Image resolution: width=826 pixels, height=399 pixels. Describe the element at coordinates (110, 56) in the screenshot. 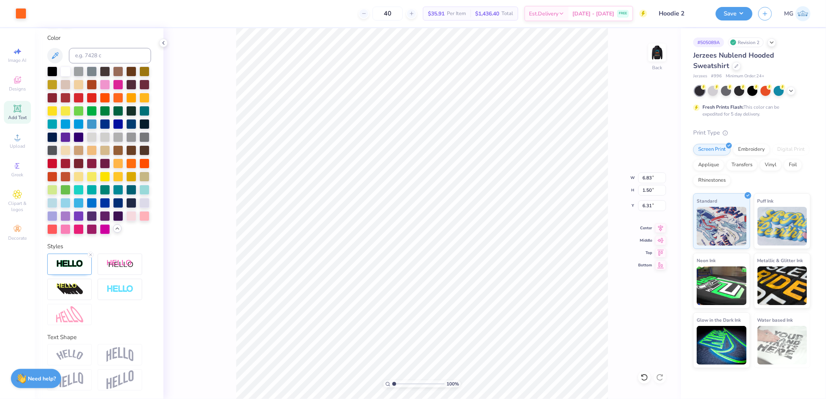

I see `input: e.g. 7428 c` at that location.